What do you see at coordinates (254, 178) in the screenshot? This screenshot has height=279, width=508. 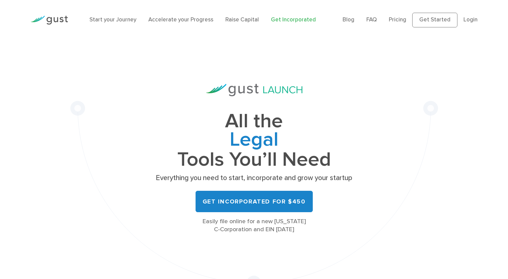 I see `p: Everything you need to start, incorporate and grow your startup` at bounding box center [254, 178].